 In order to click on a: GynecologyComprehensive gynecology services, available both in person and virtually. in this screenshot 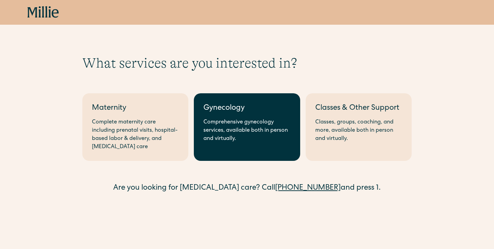, I will do `click(247, 127)`.